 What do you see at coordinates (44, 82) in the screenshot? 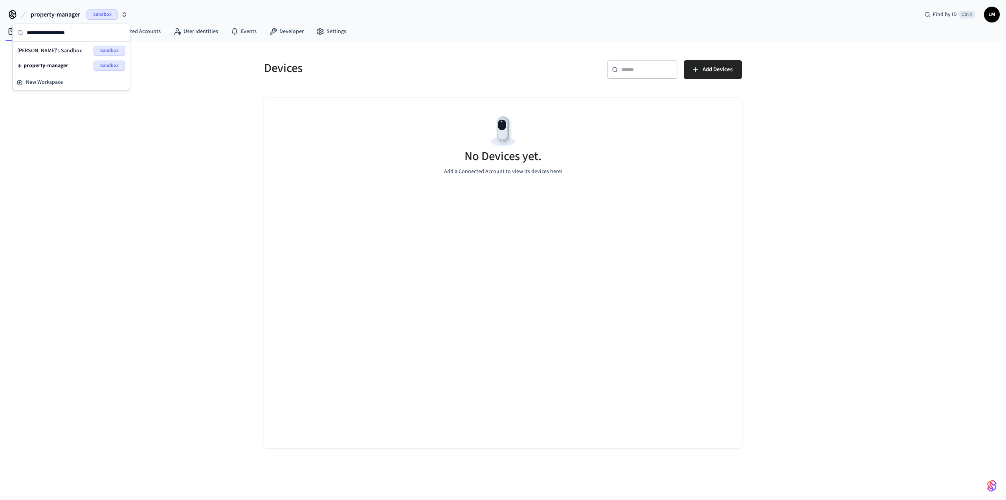
I see `span: New Workspace` at bounding box center [44, 82].